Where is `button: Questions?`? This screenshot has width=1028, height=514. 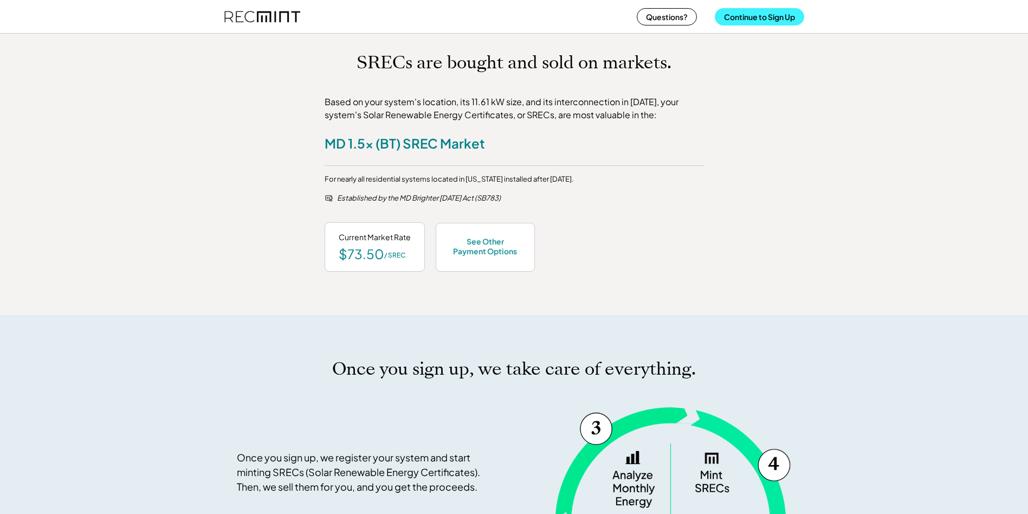
button: Questions? is located at coordinates (666, 17).